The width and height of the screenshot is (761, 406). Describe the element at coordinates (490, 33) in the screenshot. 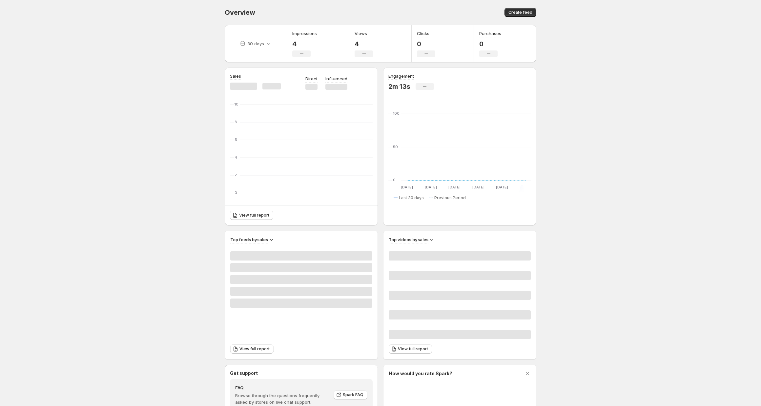

I see `h3: Purchases` at that location.